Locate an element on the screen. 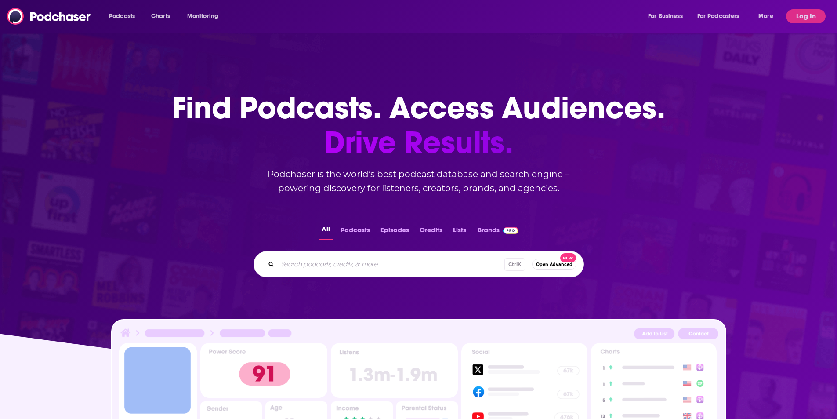 The image size is (837, 419). h2: Podchaser is the world’s best podcast database and search engine – powering discovery for listene... is located at coordinates (419, 181).